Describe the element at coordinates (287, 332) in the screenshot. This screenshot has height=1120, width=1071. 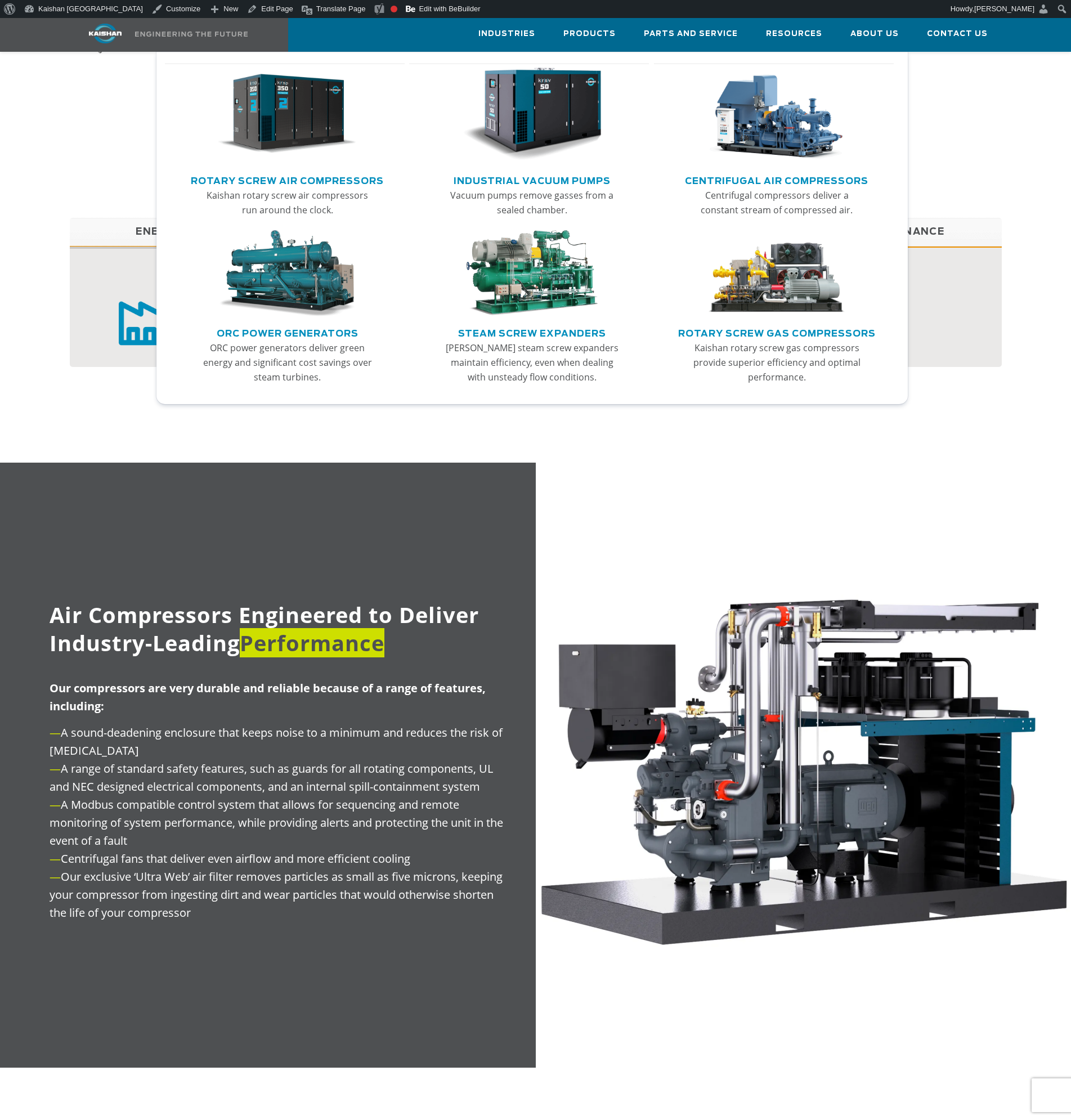
I see `a: ORC Power Generators` at that location.